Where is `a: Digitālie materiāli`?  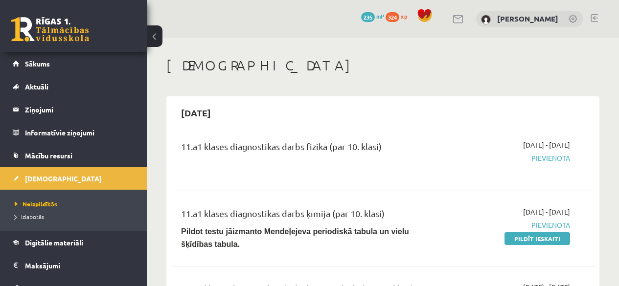
a: Digitālie materiāli is located at coordinates (73, 243).